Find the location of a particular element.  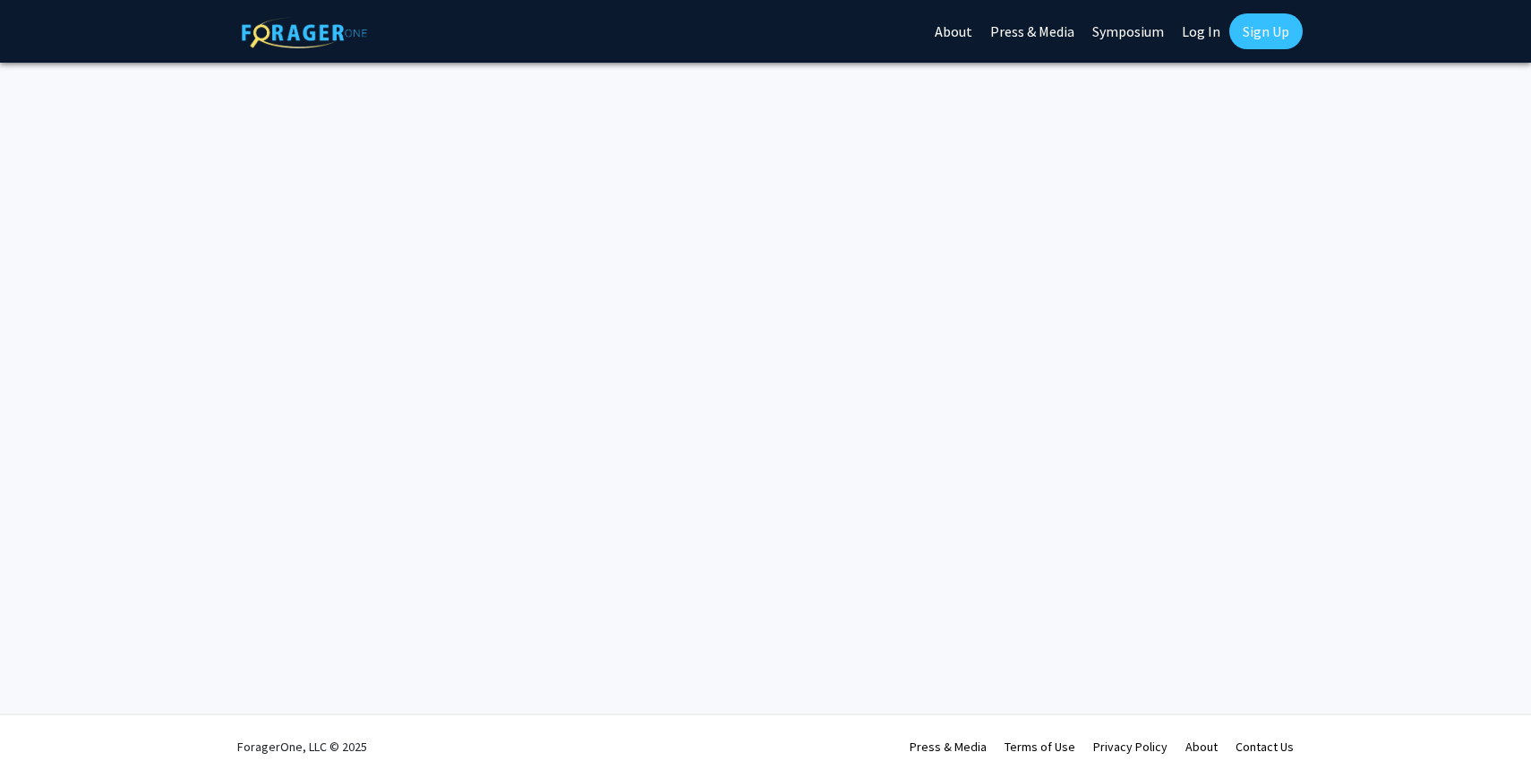

a: Terms of Use is located at coordinates (1040, 747).